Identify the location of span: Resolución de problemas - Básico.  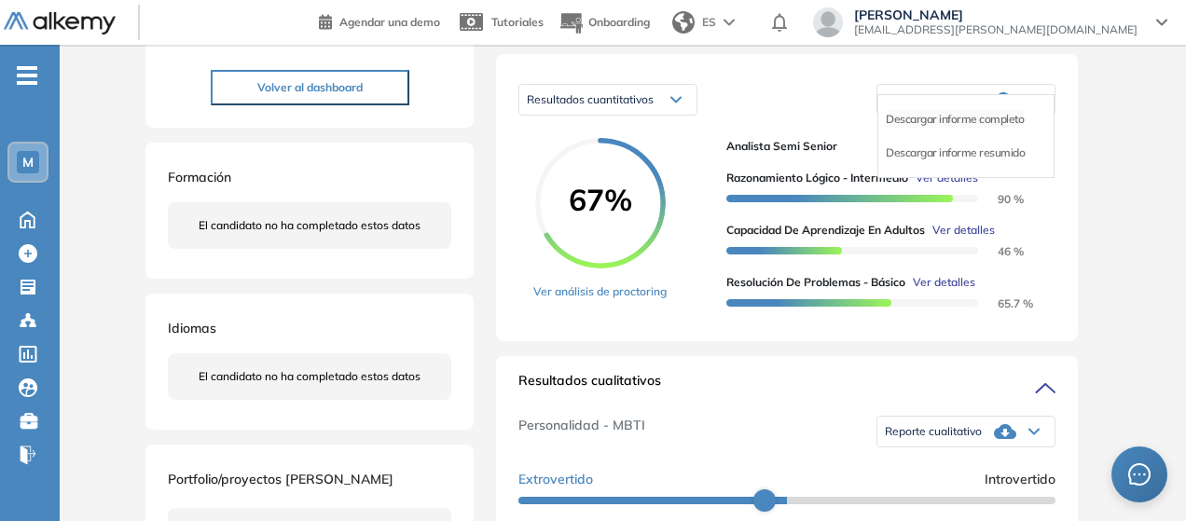
(816, 283).